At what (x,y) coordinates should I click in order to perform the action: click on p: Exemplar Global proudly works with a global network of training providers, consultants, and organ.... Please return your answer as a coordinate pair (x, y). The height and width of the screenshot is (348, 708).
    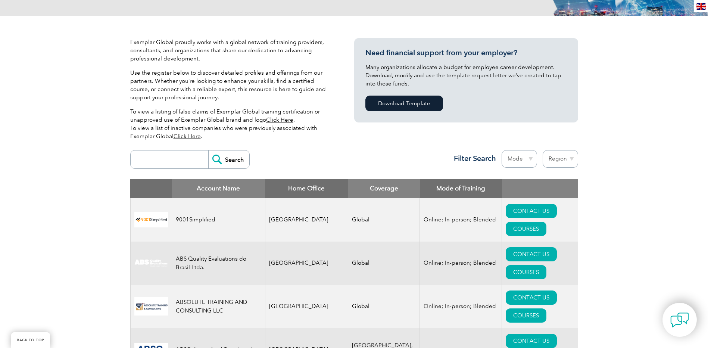
    Looking at the image, I should click on (231, 50).